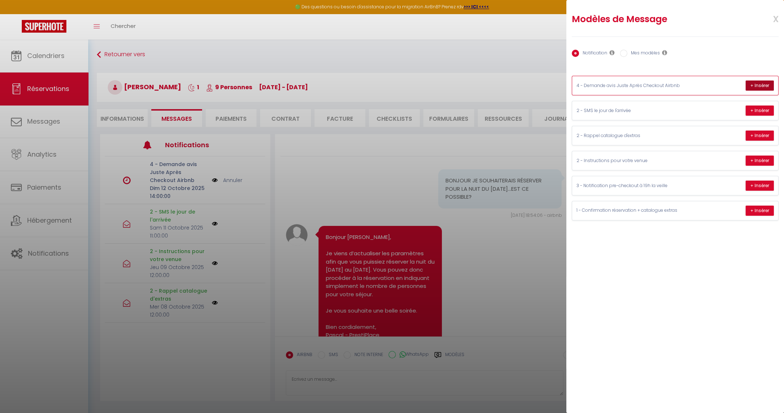 The image size is (784, 413). I want to click on i: Les notifications sont visibles par toi et ton équipe, so click(612, 53).